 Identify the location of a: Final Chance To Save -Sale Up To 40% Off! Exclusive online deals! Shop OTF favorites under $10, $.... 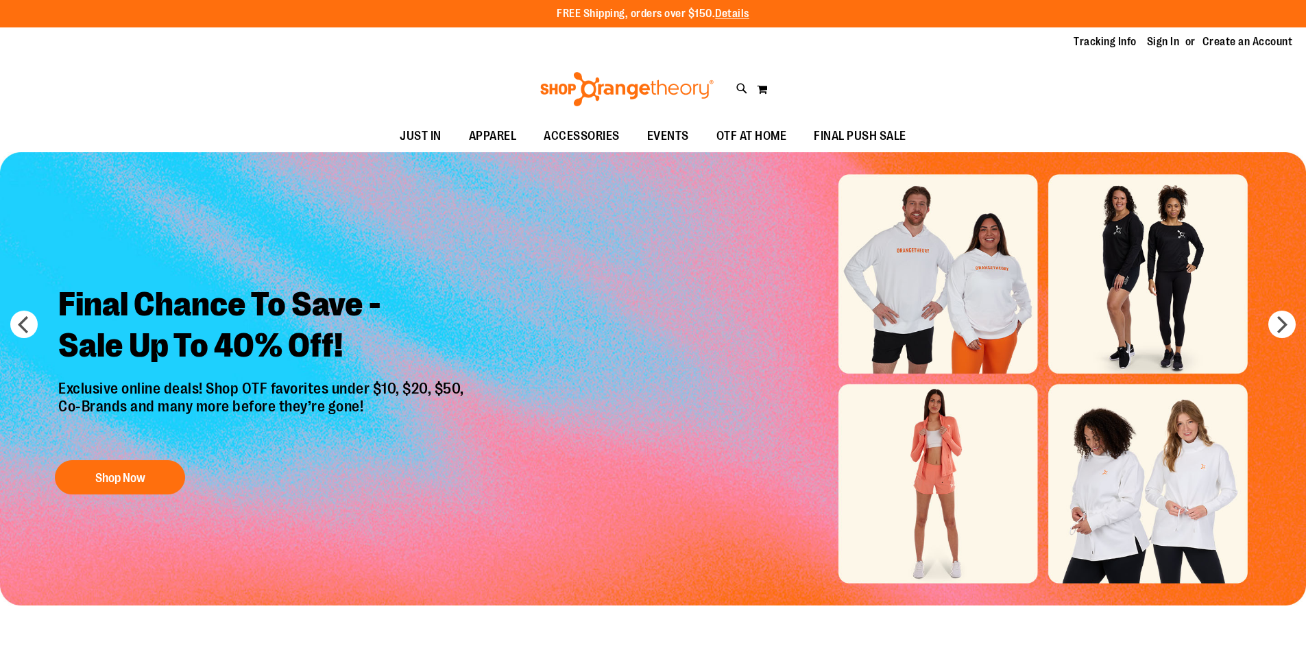
(262, 387).